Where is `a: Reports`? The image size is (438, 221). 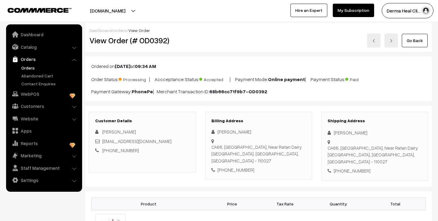 a: Reports is located at coordinates (44, 143).